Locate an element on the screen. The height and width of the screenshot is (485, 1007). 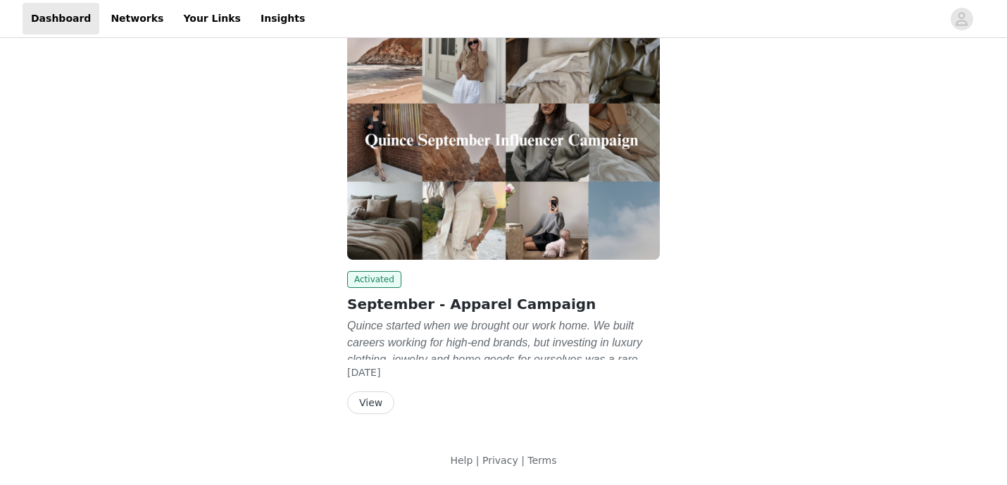
img: Quince is located at coordinates (504, 142).